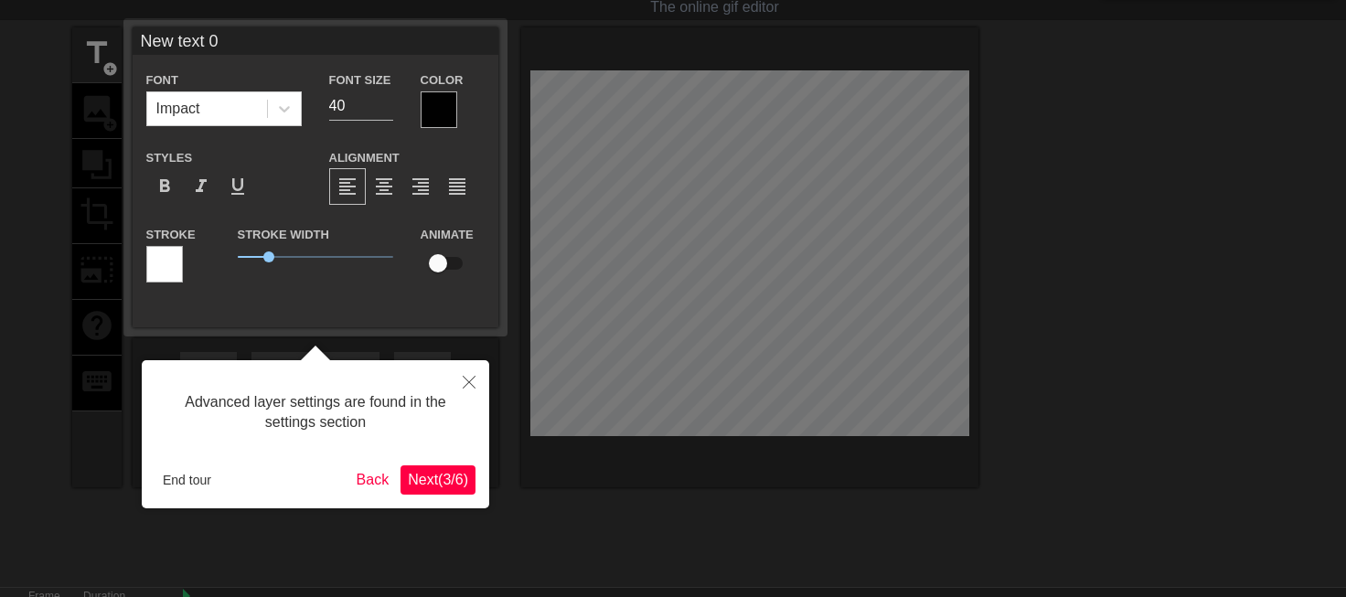 The width and height of the screenshot is (1346, 597). What do you see at coordinates (187, 480) in the screenshot?
I see `button: End tour` at bounding box center [187, 480].